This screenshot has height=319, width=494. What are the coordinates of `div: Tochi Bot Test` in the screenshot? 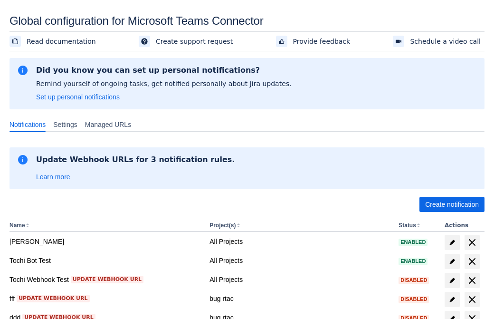 It's located at (105, 260).